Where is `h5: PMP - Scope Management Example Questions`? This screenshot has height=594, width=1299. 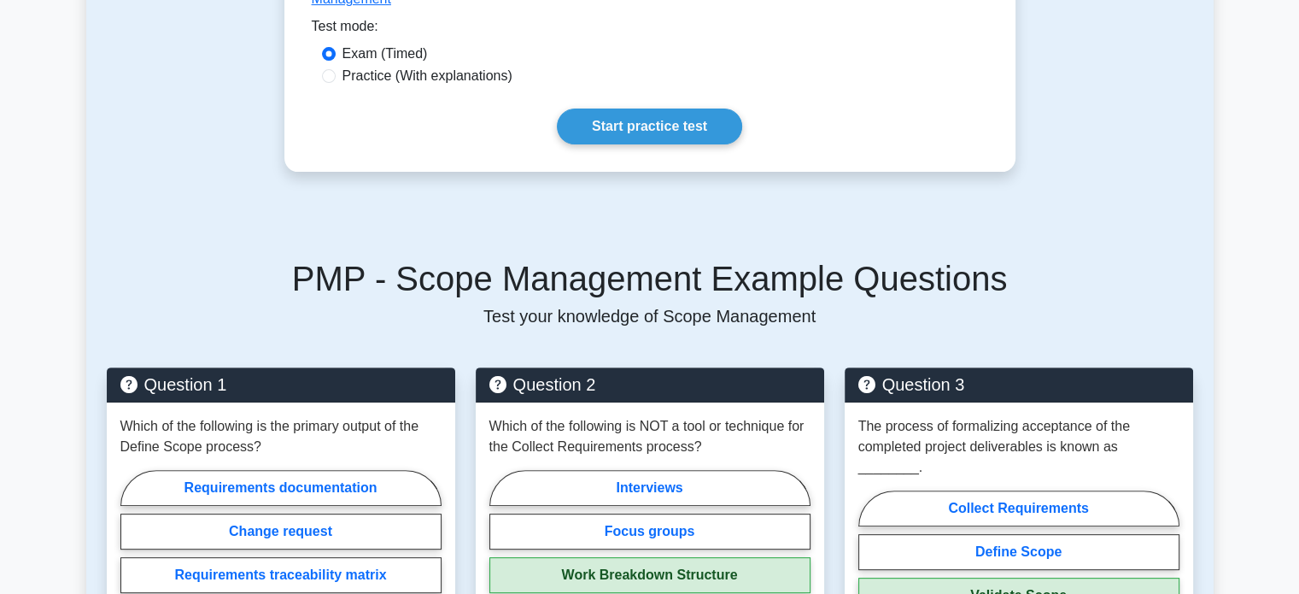
h5: PMP - Scope Management Example Questions is located at coordinates (650, 279).